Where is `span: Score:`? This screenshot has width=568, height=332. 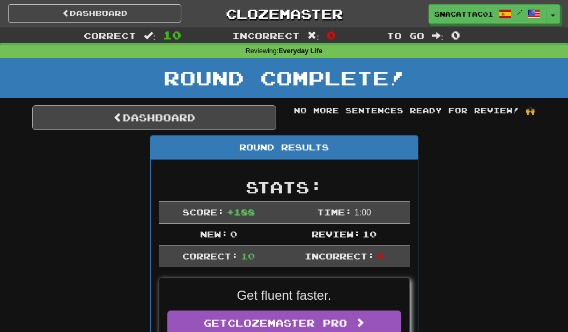 span: Score: is located at coordinates (203, 211).